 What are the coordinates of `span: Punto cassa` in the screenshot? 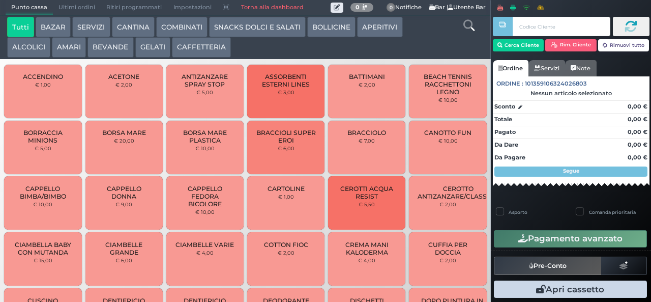 It's located at (29, 8).